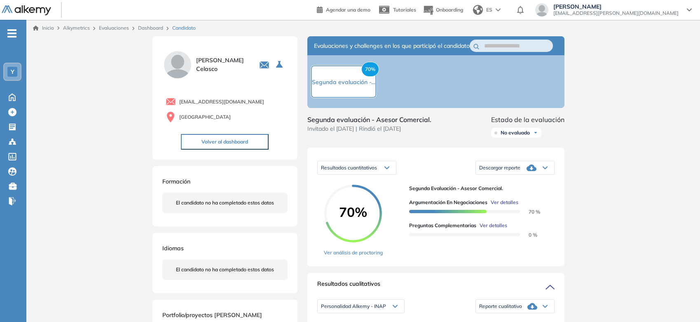  I want to click on a: Evaluaciones, so click(114, 28).